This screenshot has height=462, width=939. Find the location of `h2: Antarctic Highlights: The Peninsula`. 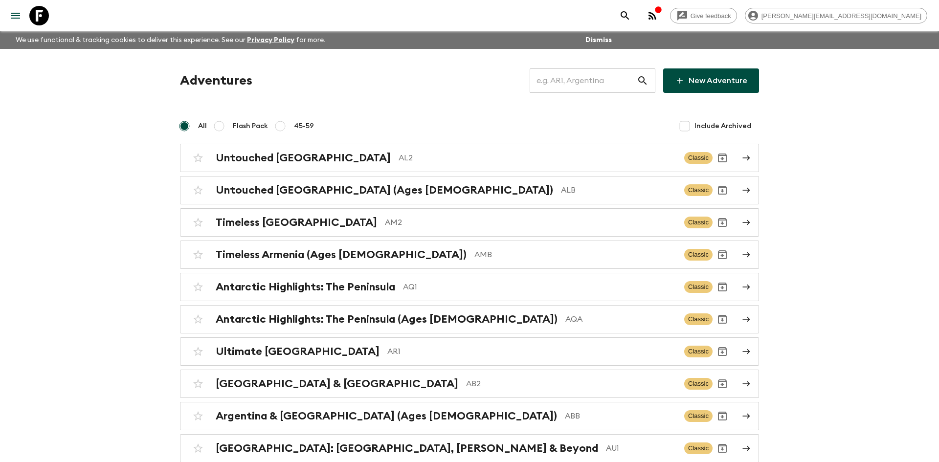

h2: Antarctic Highlights: The Peninsula is located at coordinates (305, 287).